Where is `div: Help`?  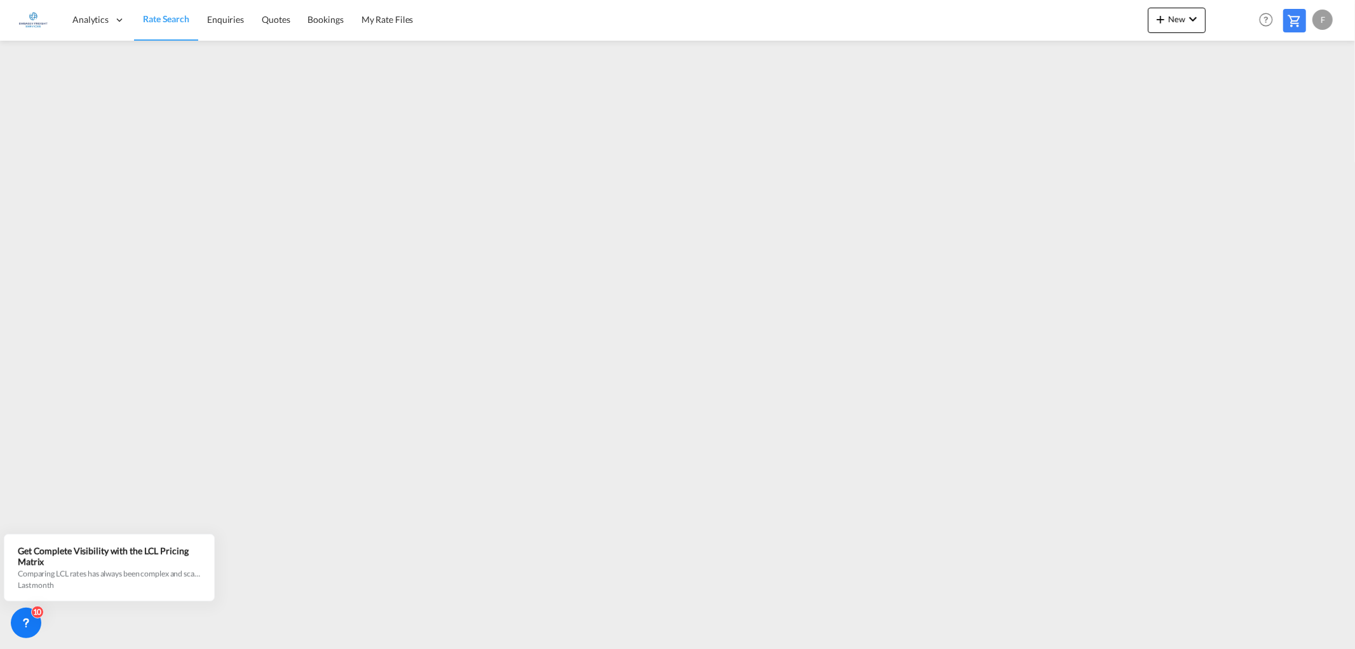
div: Help is located at coordinates (1269, 20).